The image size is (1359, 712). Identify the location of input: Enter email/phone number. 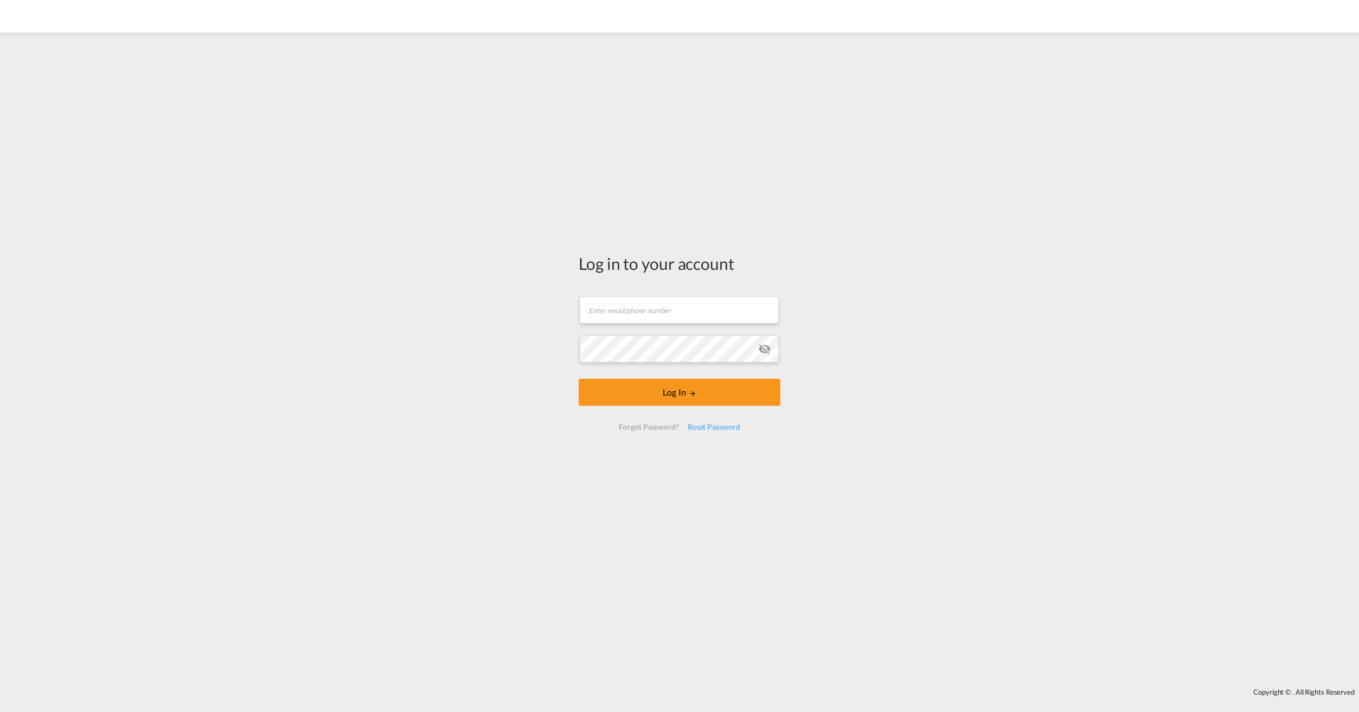
(679, 310).